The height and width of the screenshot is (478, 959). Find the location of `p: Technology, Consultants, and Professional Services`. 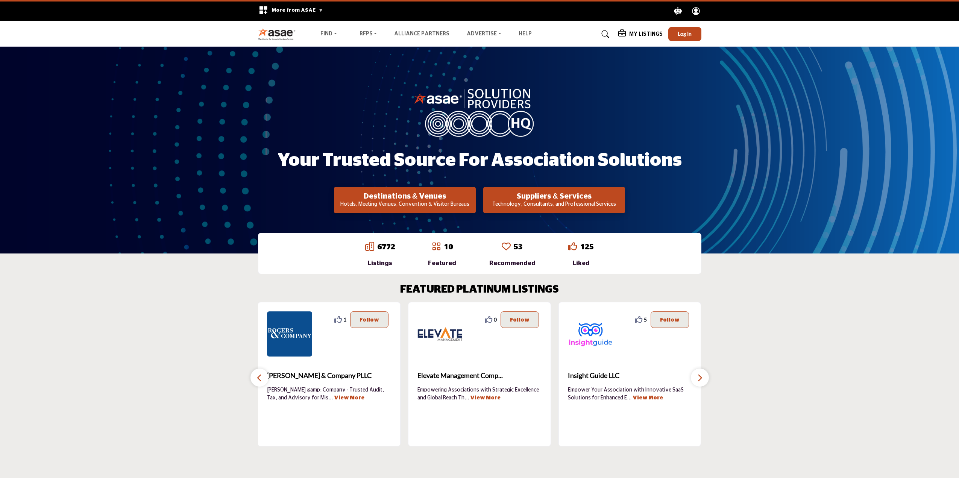

p: Technology, Consultants, and Professional Services is located at coordinates (554, 205).